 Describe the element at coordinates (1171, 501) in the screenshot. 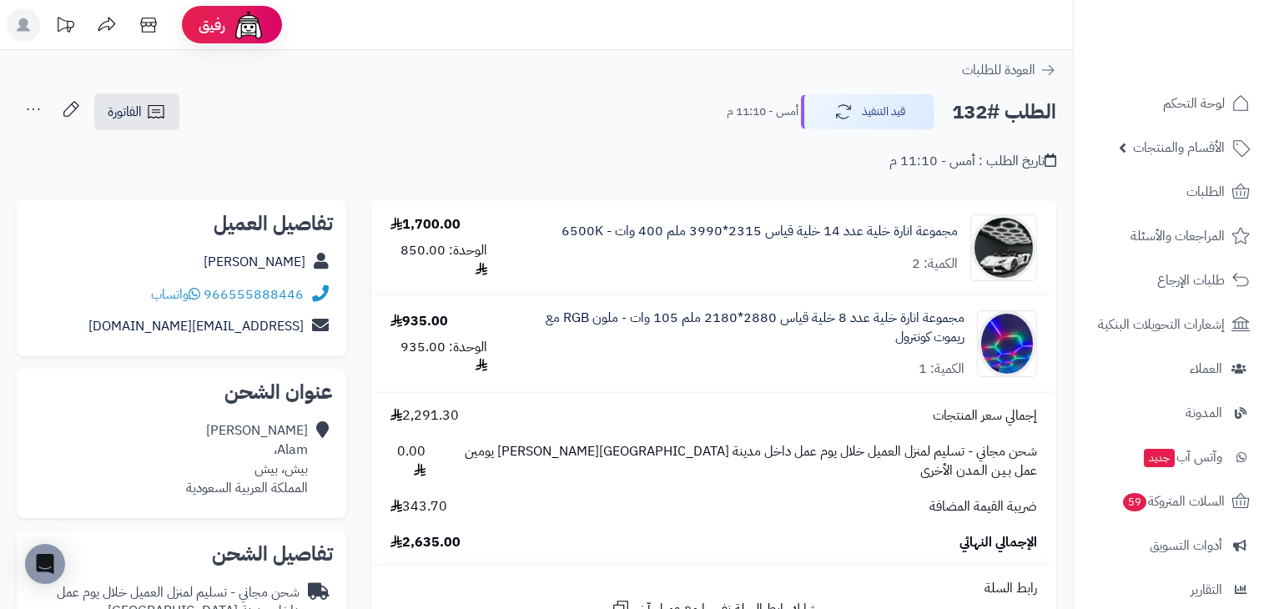

I see `a: السلات المتروكة59` at that location.